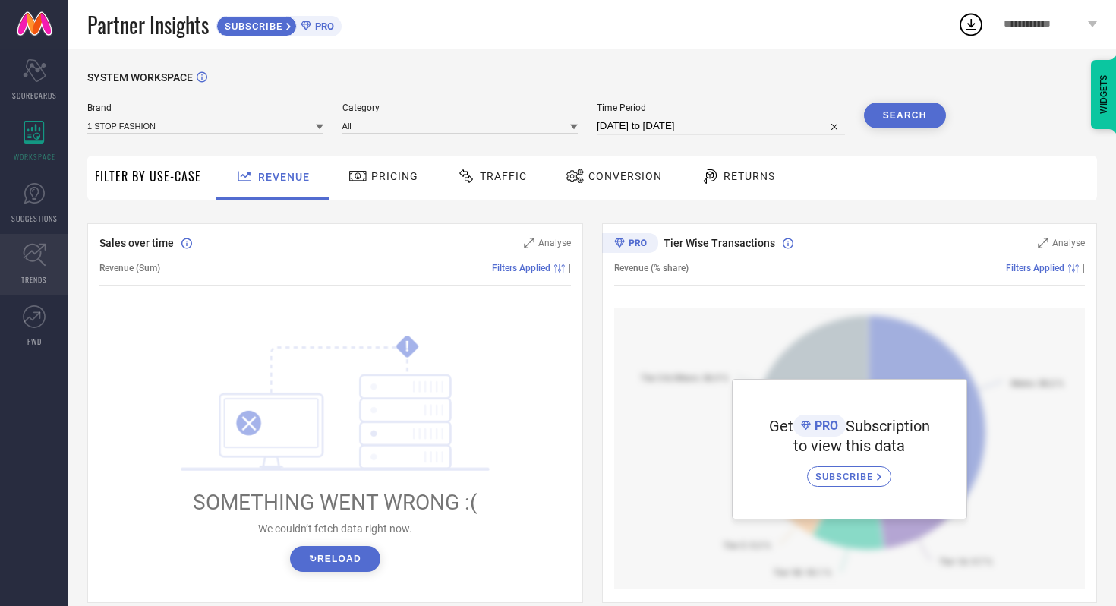 The height and width of the screenshot is (606, 1116). What do you see at coordinates (719, 243) in the screenshot?
I see `span: Tier Wise Transactions` at bounding box center [719, 243].